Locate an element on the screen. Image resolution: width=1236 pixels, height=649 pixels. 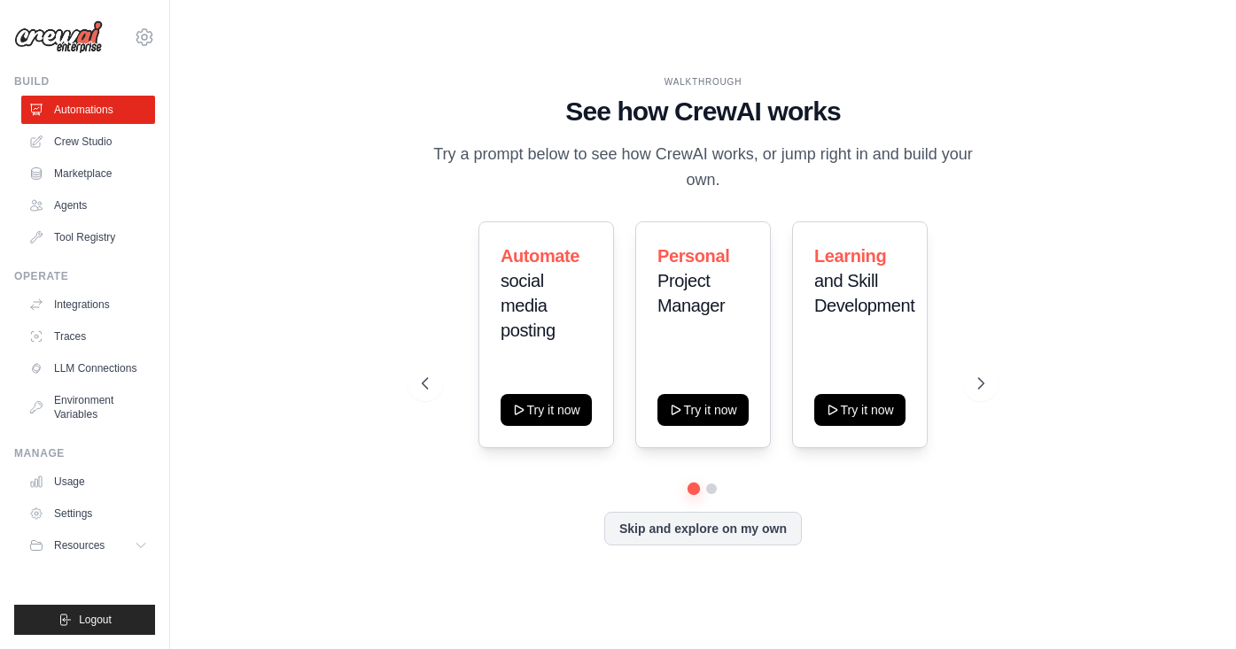
span: social media posting is located at coordinates (528, 306).